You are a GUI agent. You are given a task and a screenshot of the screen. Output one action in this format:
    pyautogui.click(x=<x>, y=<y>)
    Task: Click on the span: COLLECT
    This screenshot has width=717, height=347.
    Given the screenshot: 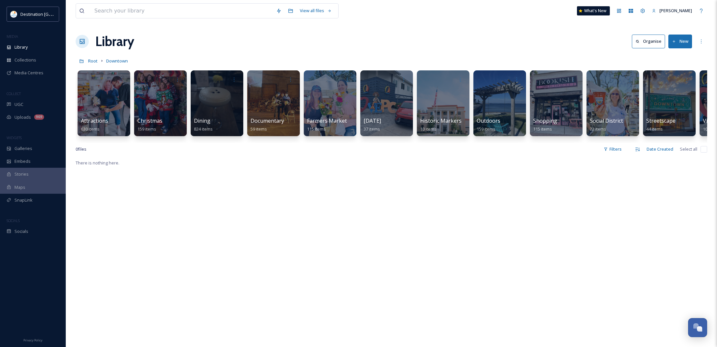 What is the action you would take?
    pyautogui.click(x=13, y=93)
    